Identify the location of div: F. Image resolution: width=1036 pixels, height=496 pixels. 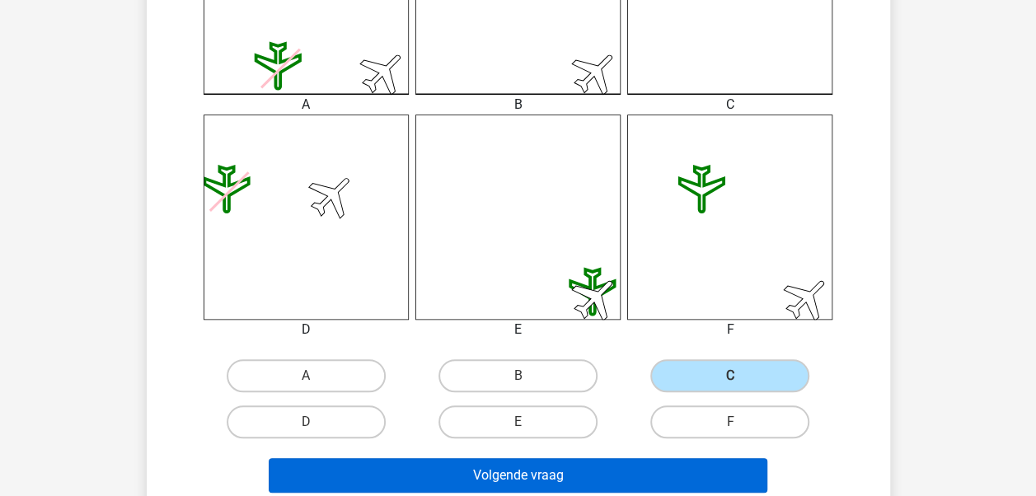
(729, 330).